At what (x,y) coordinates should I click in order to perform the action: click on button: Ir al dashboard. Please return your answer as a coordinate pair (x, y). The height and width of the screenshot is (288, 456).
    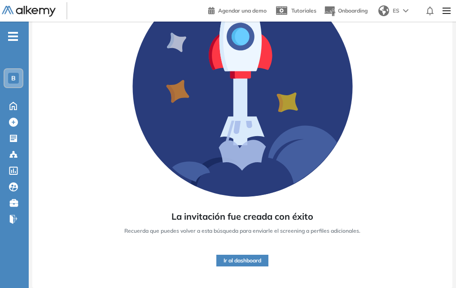
    Looking at the image, I should click on (243, 261).